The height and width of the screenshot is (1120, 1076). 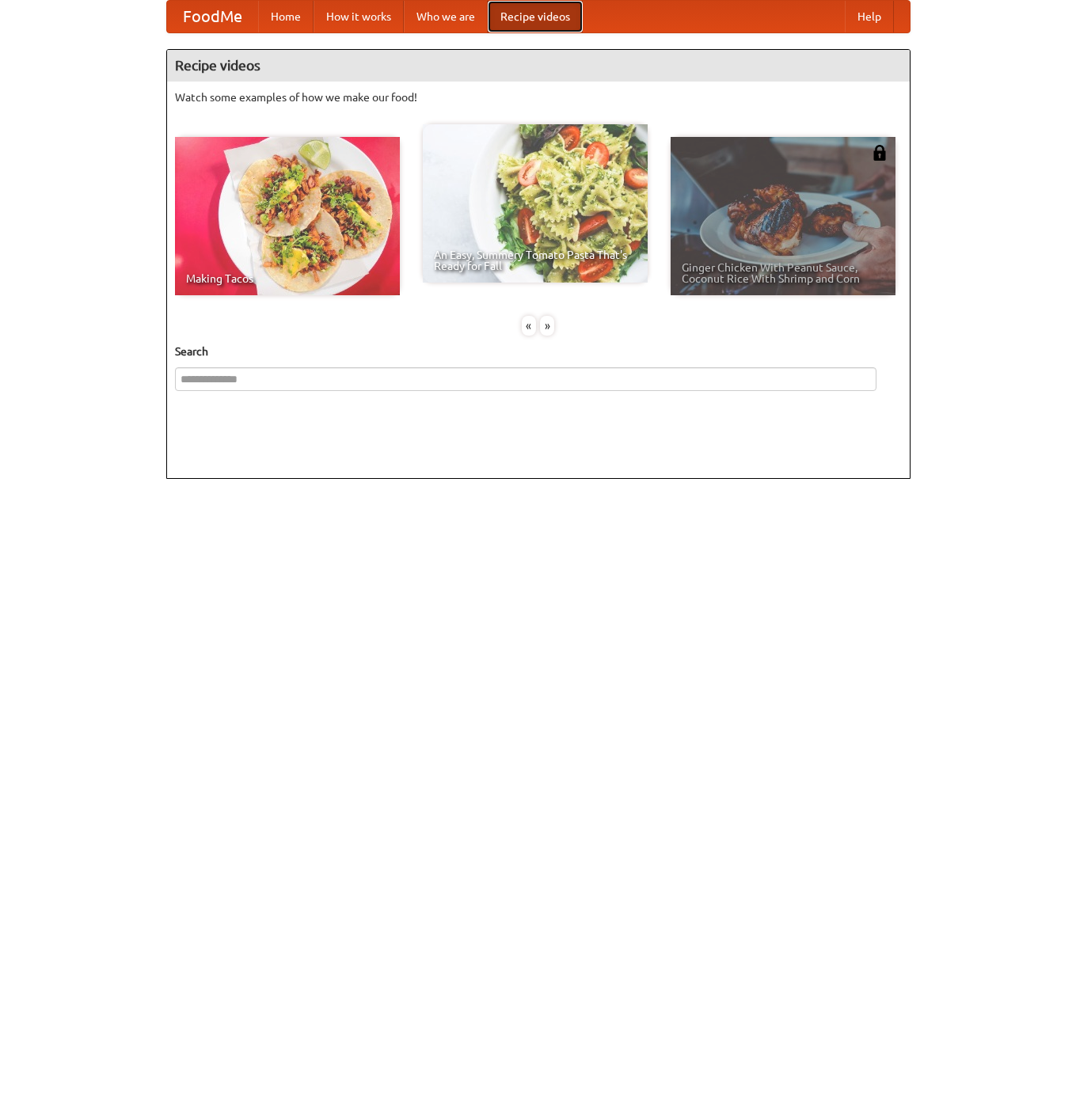 What do you see at coordinates (535, 16) in the screenshot?
I see `a: Recipe videos` at bounding box center [535, 16].